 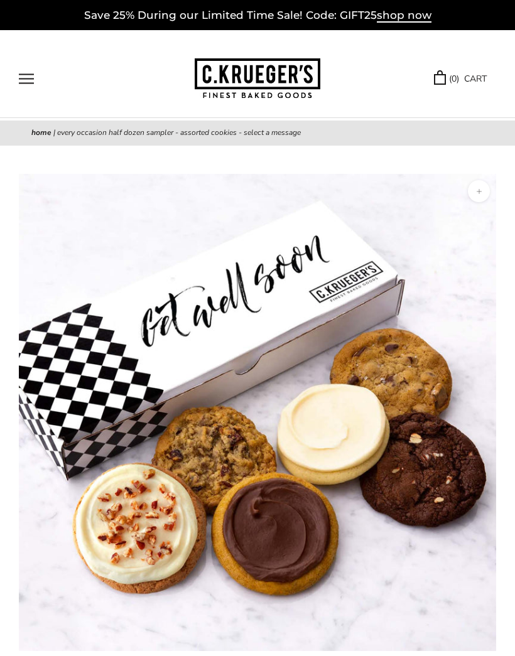 What do you see at coordinates (257, 133) in the screenshot?
I see `nav: breadcrumbs` at bounding box center [257, 133].